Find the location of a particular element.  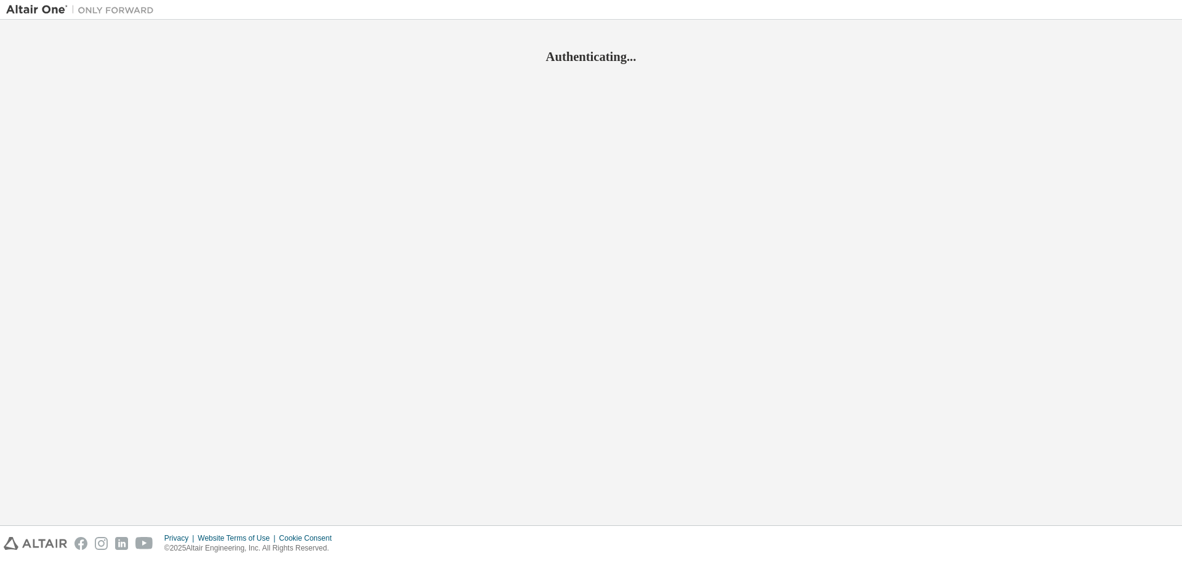

img: youtube.svg is located at coordinates (144, 543).